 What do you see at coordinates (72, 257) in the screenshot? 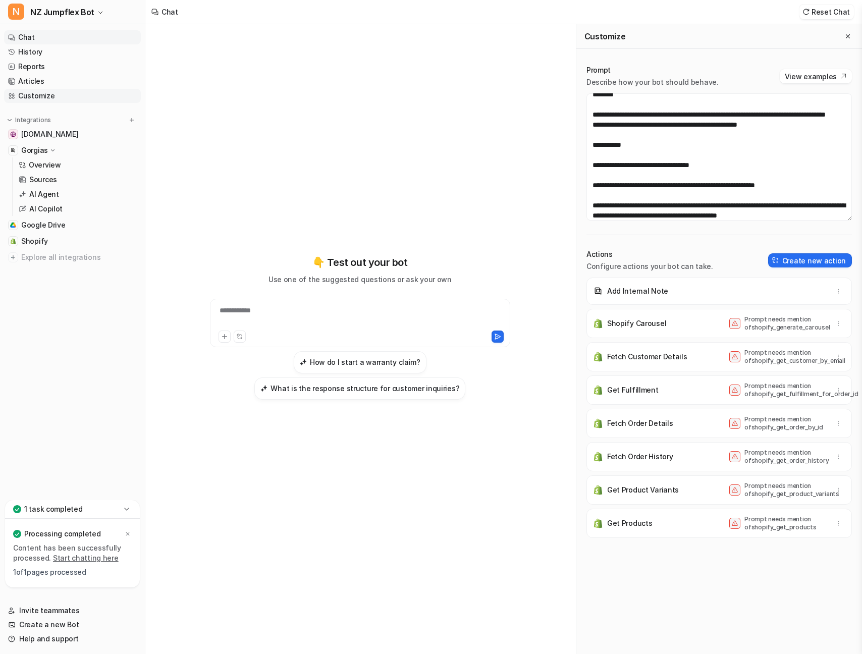
I see `a: Explore all integrations` at bounding box center [72, 257].